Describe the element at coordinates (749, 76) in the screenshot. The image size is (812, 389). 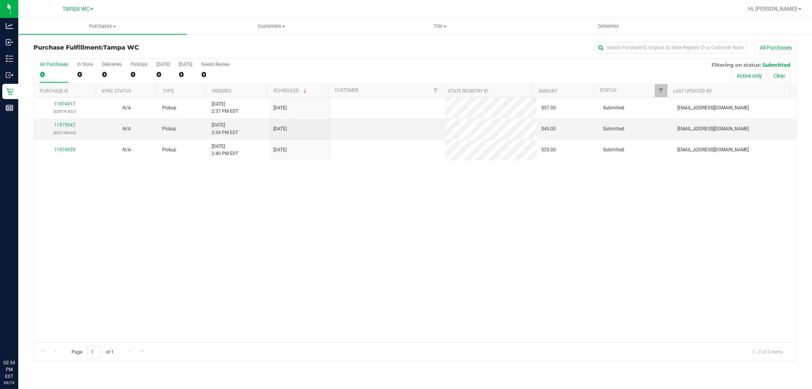
I see `button: Active only` at that location.